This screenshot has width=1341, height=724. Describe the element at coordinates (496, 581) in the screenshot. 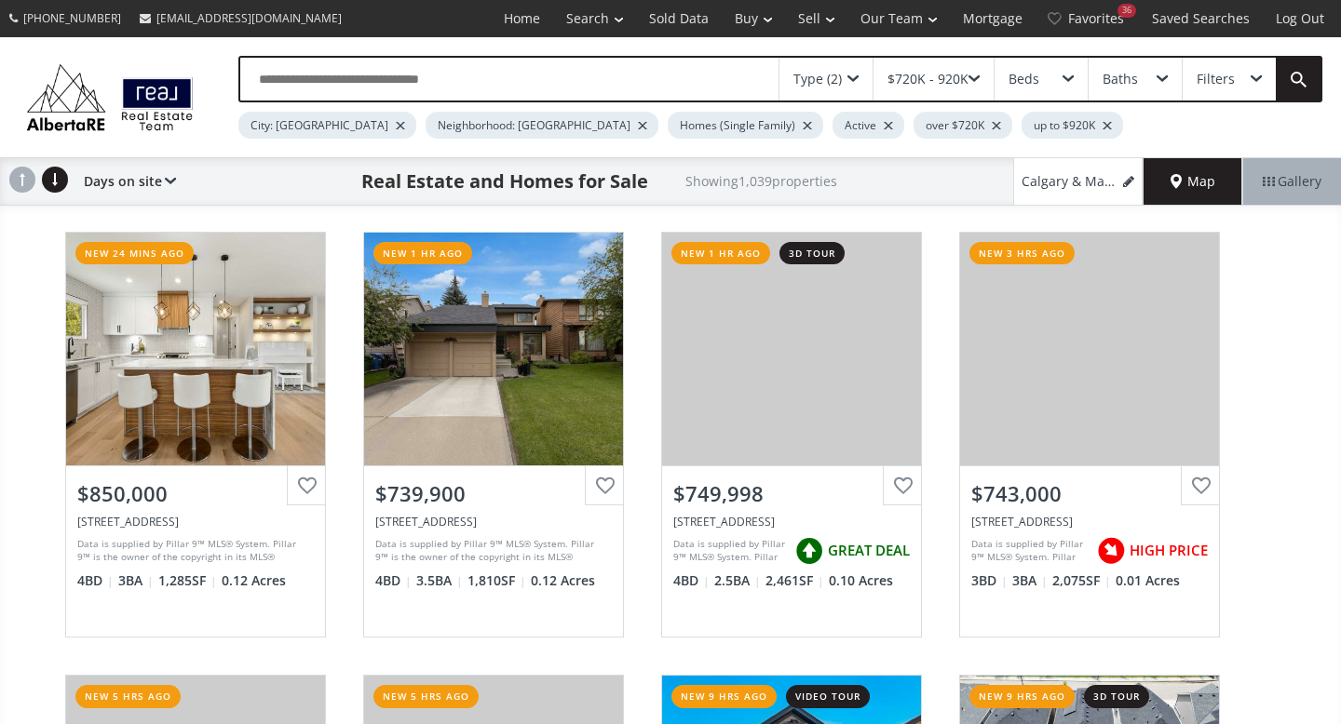

I see `span: 1,810 SF` at that location.